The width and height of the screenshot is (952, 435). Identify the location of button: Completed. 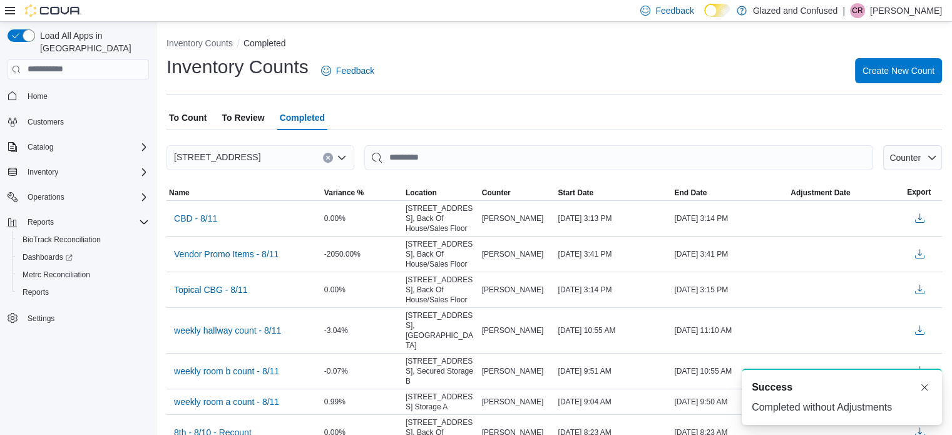
(265, 43).